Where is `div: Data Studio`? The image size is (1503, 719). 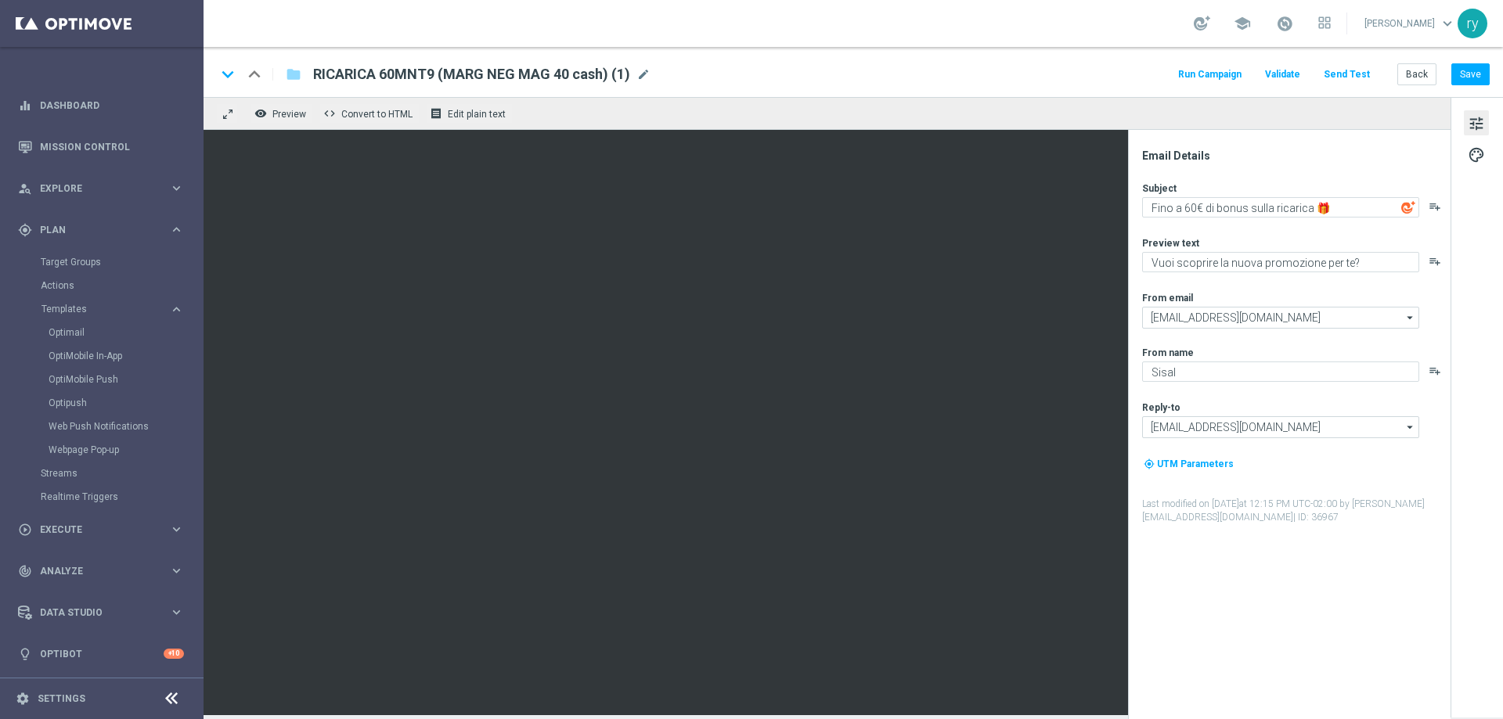
div: Data Studio is located at coordinates (93, 613).